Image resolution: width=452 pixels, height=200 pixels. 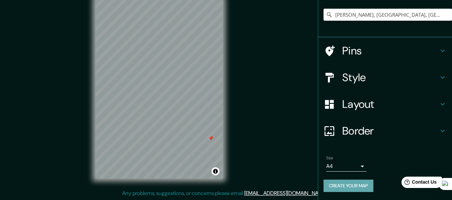 What do you see at coordinates (330, 158) in the screenshot?
I see `label: Size` at bounding box center [330, 158].